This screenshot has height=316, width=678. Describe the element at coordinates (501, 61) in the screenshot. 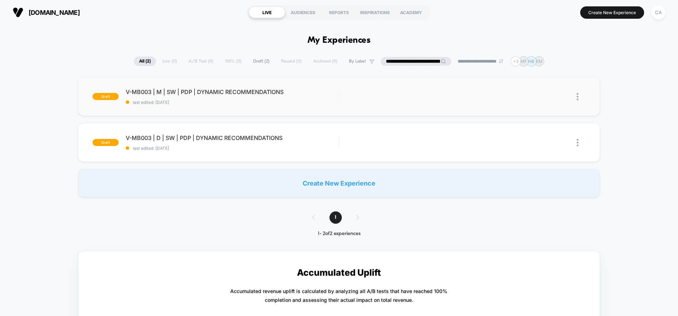

I see `img: end` at that location.